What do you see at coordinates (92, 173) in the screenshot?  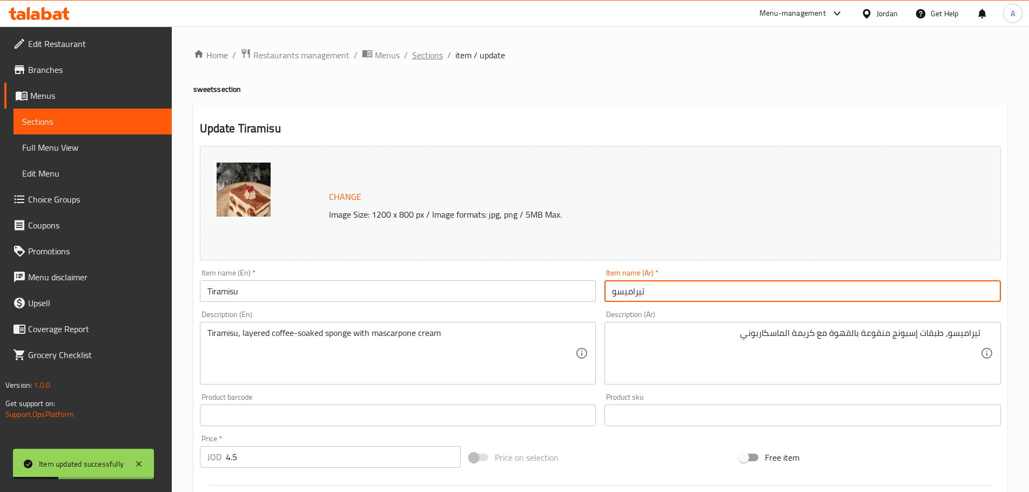 I see `span: Edit Menu` at bounding box center [92, 173].